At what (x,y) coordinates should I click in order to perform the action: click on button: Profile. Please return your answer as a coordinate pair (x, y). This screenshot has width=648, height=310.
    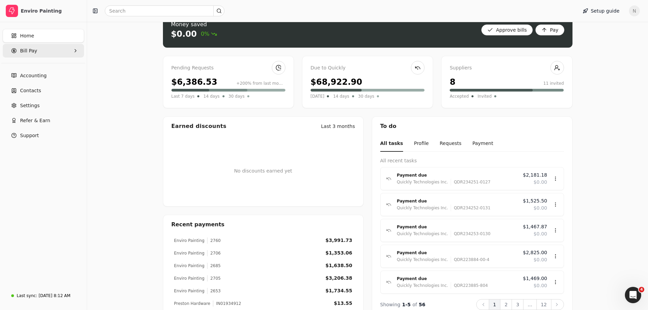
    Looking at the image, I should click on (421, 144).